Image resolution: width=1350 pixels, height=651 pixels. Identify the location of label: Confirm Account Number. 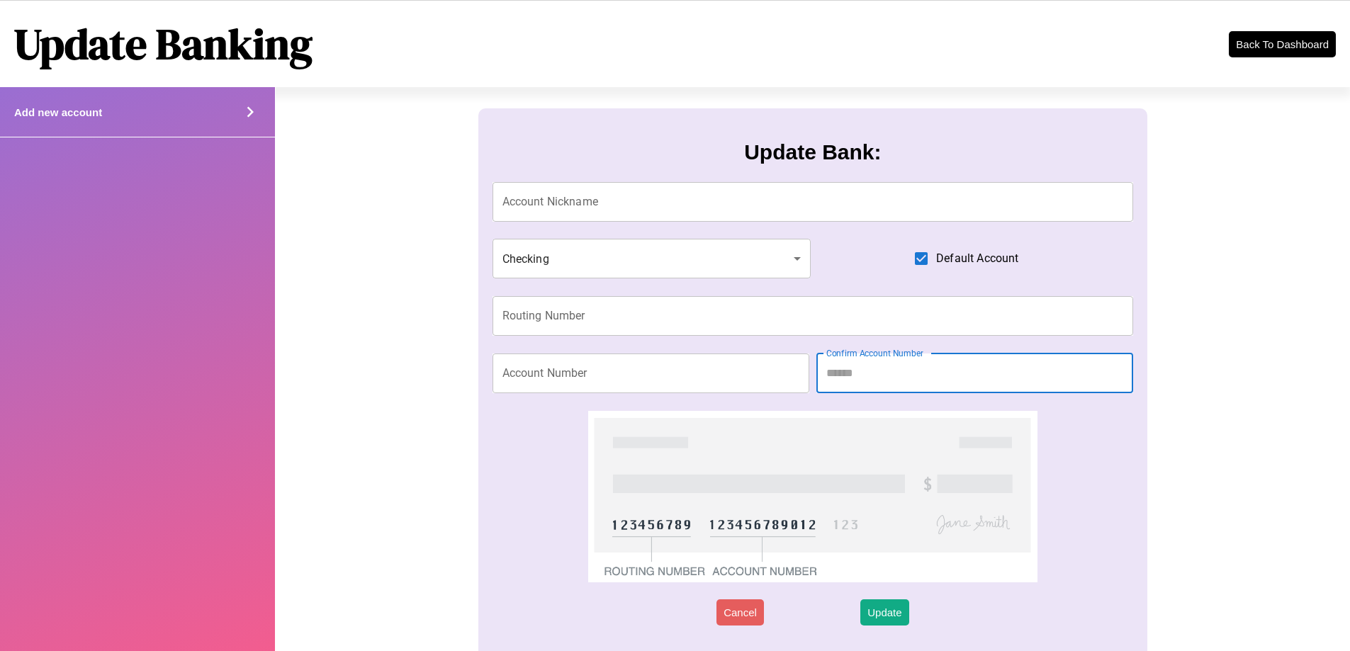
(874, 353).